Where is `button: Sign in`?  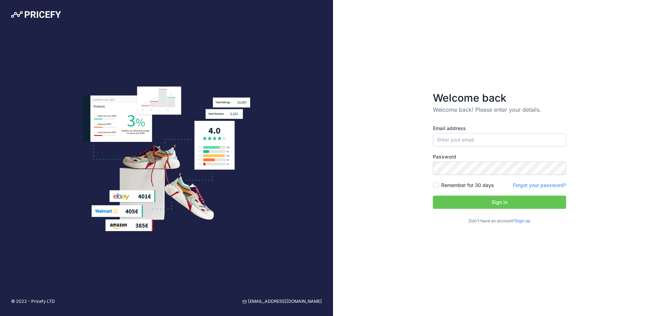 button: Sign in is located at coordinates (500, 202).